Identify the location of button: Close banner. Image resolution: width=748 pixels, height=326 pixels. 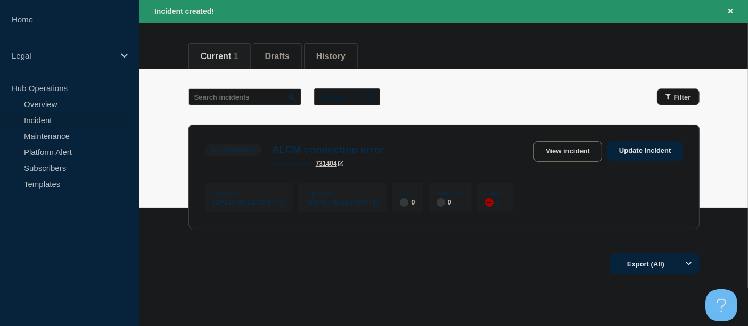
(730, 11).